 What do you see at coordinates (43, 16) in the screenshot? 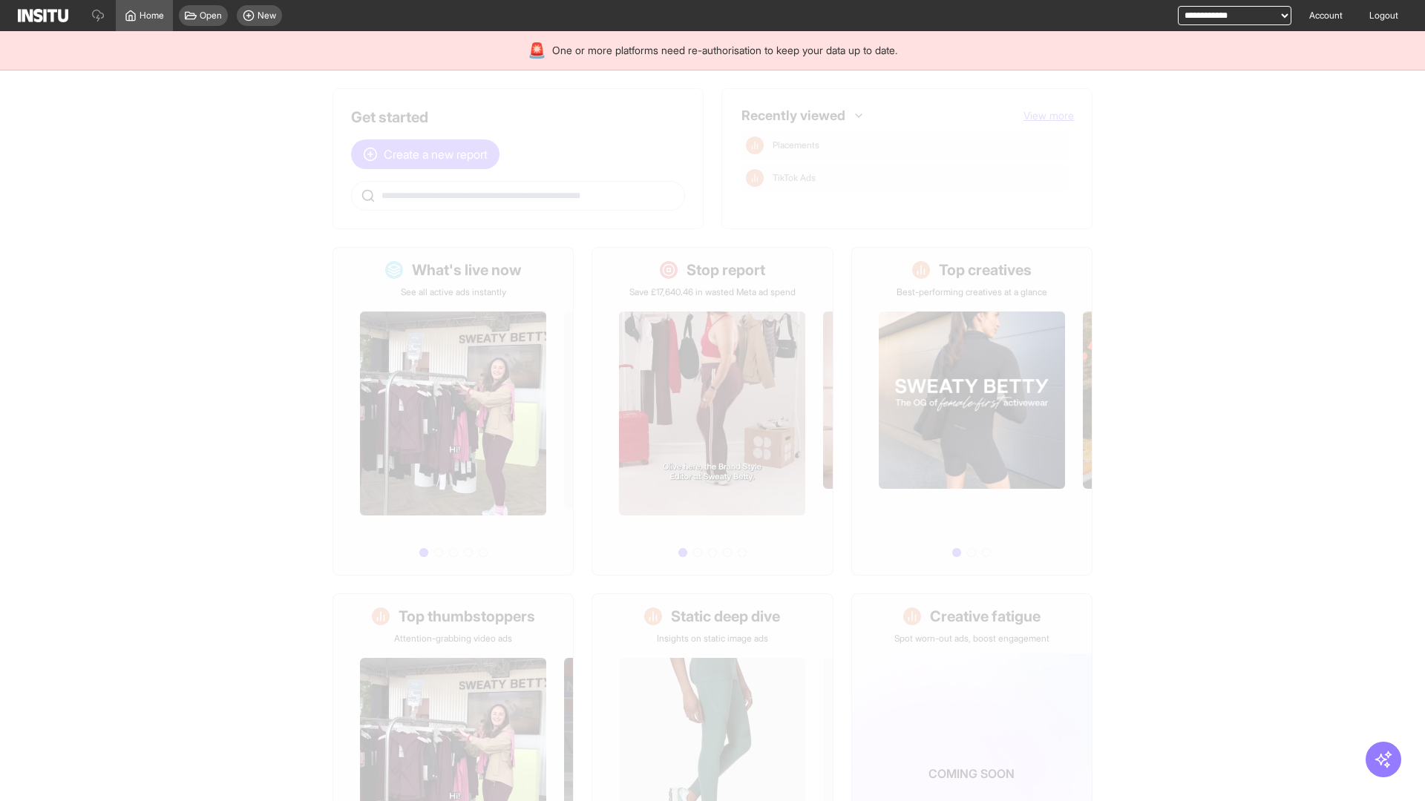
I see `img: Logo` at bounding box center [43, 16].